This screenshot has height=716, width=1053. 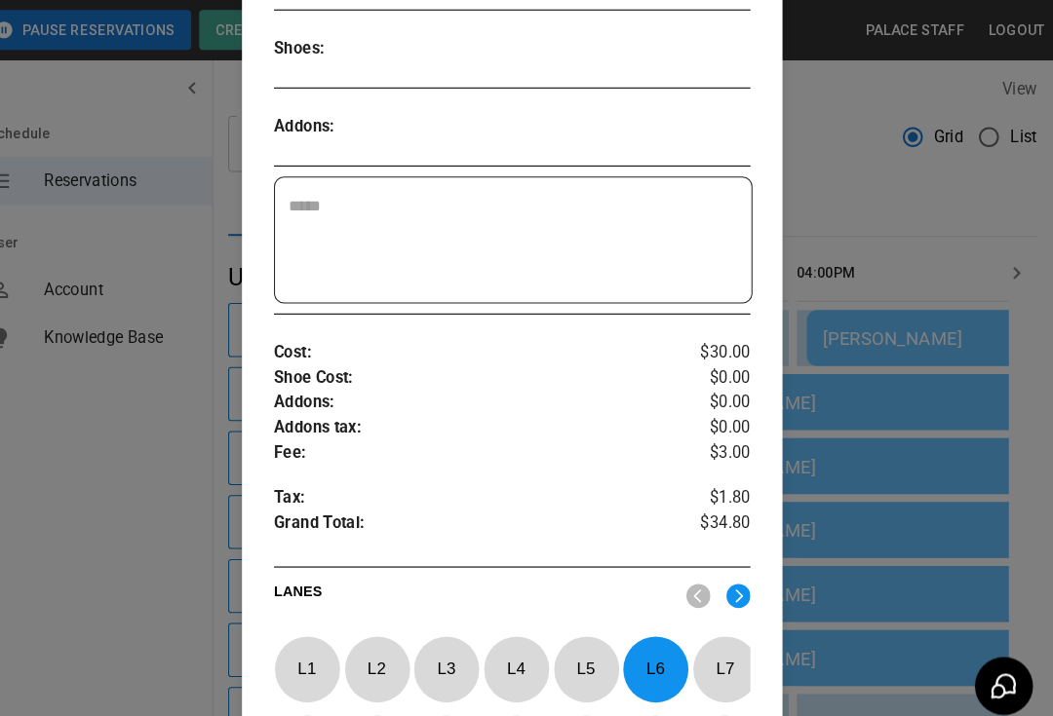 What do you see at coordinates (487, 440) in the screenshot?
I see `p: Fee :` at bounding box center [487, 440].